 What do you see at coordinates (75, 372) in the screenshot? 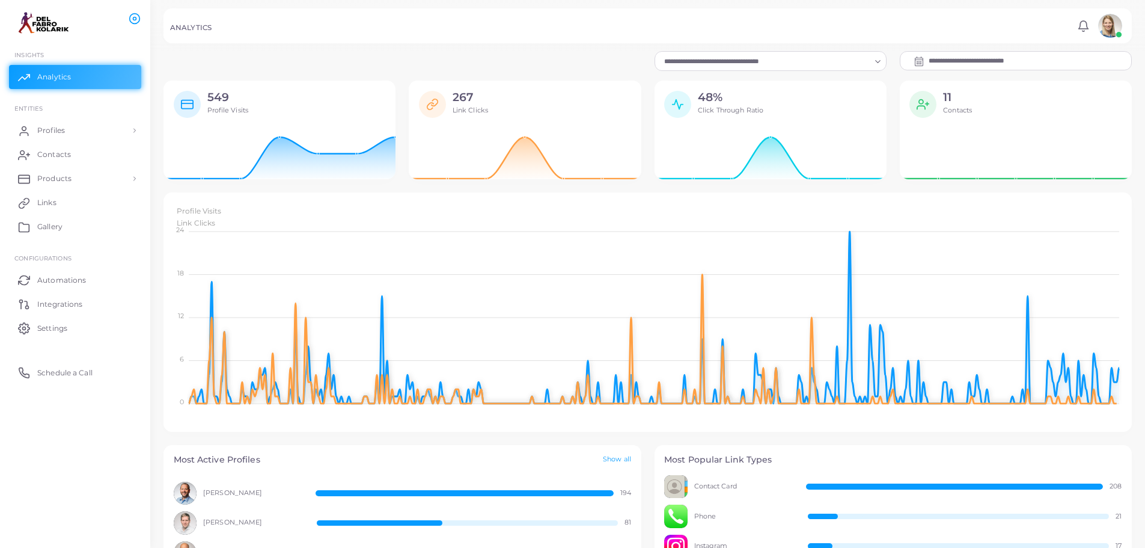
I see `a: Schedule a Call` at bounding box center [75, 372].